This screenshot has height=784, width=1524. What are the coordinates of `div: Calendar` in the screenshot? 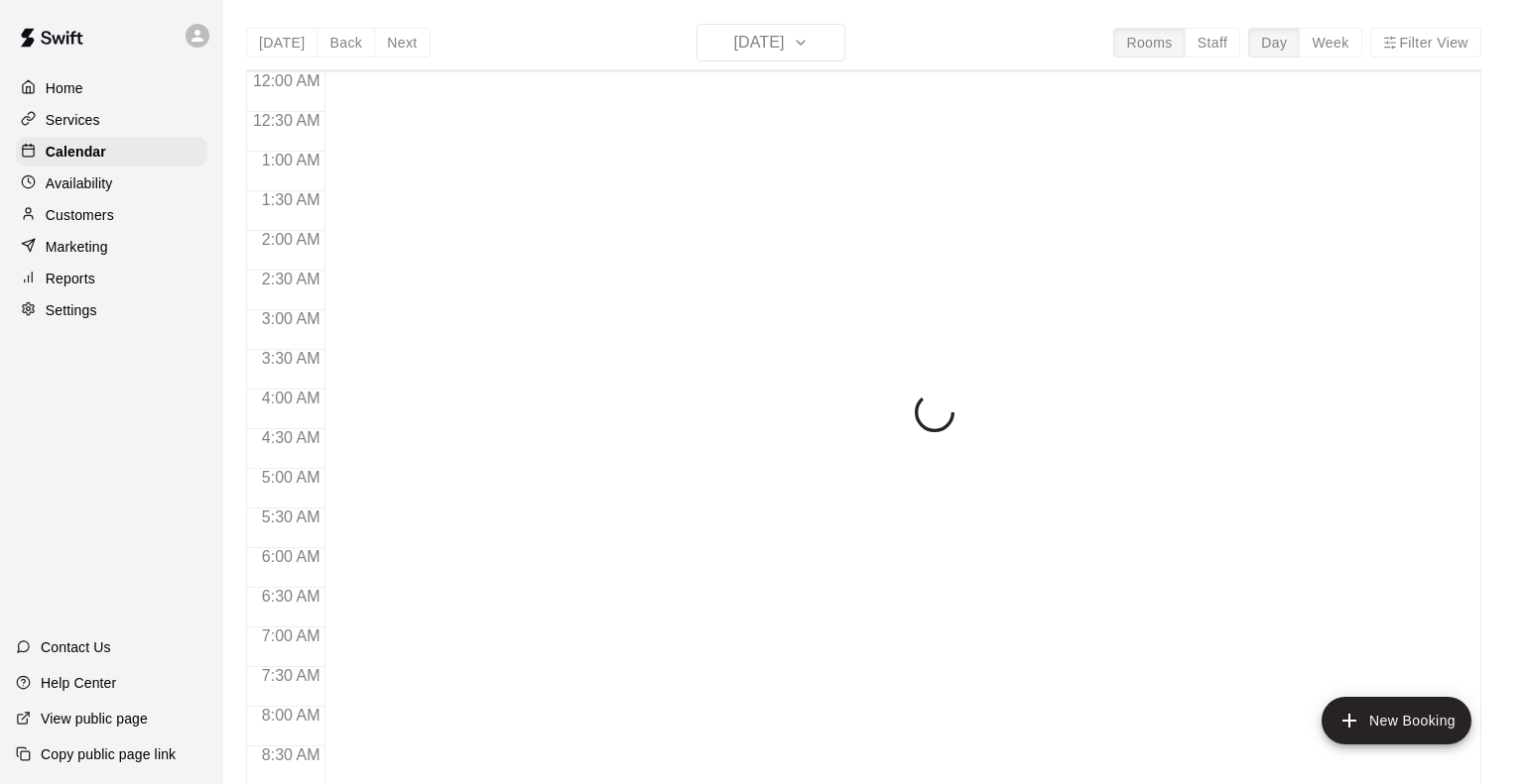 It's located at (111, 152).